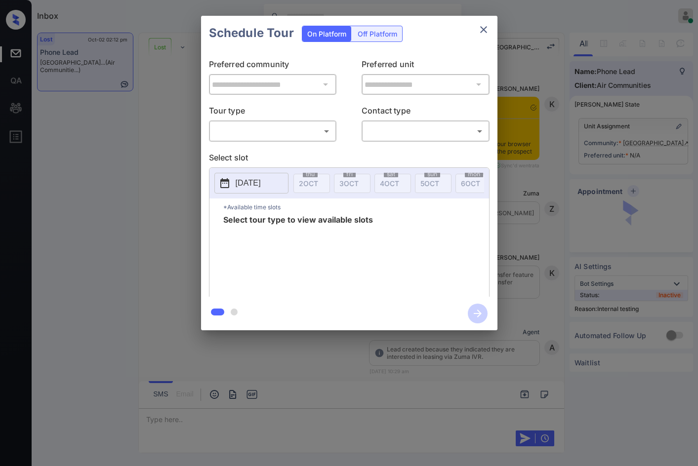 The width and height of the screenshot is (698, 466). What do you see at coordinates (251, 33) in the screenshot?
I see `h2: Schedule Tour` at bounding box center [251, 33].